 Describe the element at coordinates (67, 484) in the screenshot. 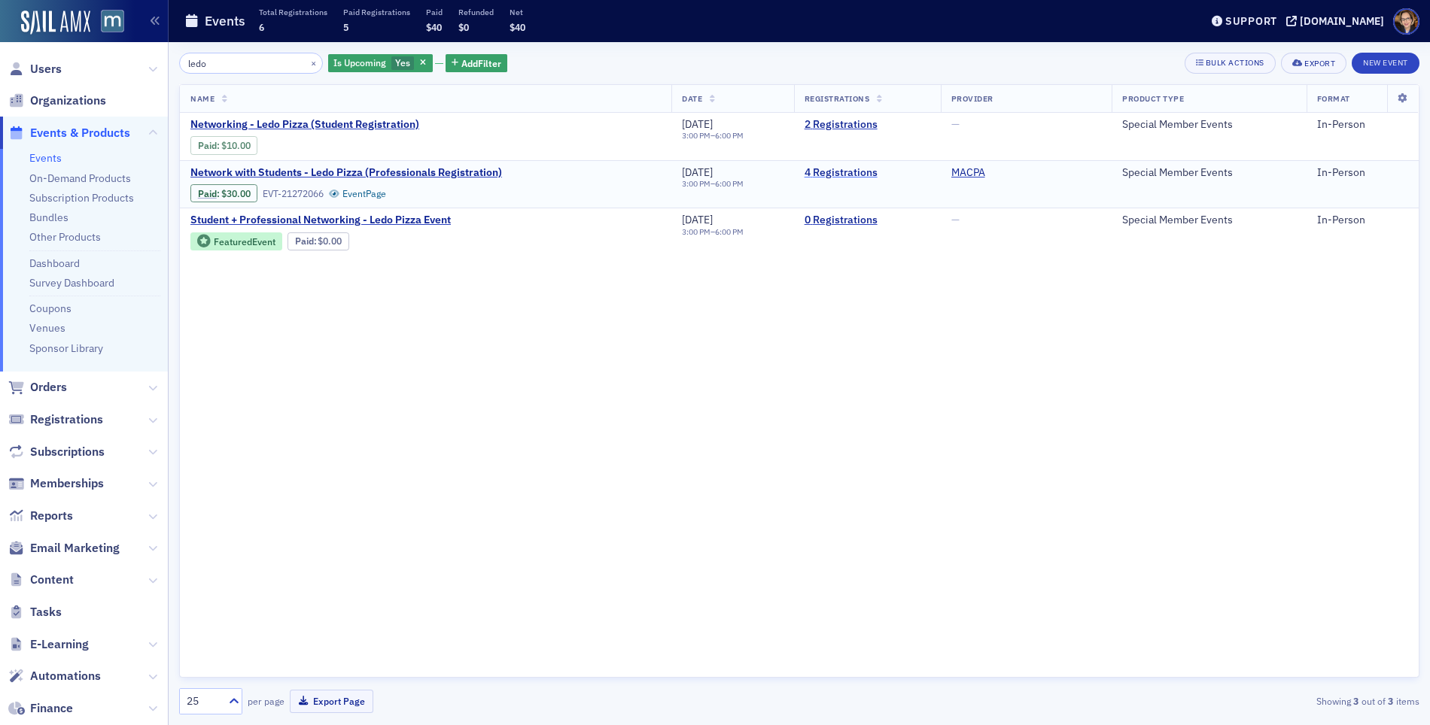

I see `span: Memberships` at that location.